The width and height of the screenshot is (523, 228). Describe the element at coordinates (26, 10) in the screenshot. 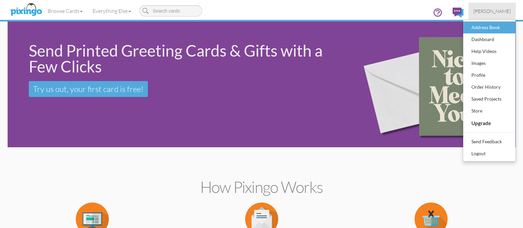

I see `img: pixingo logo` at that location.